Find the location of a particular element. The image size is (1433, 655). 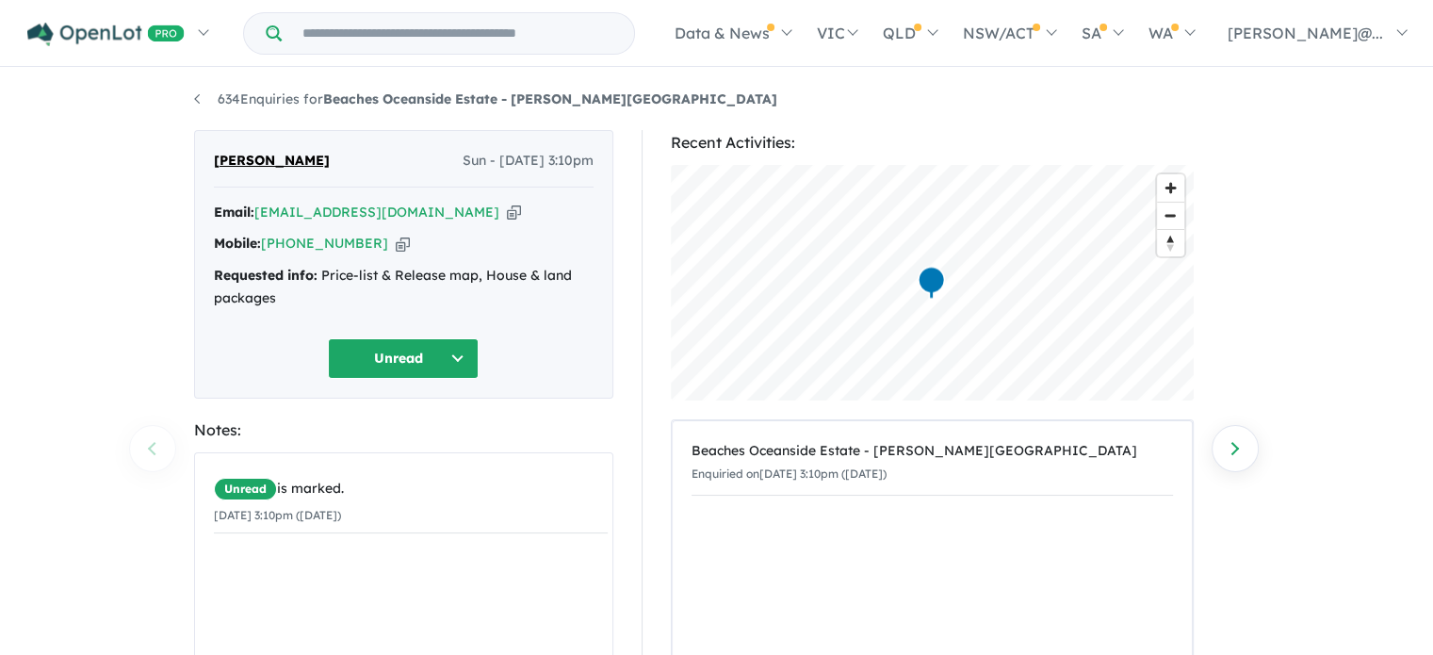

button: Zoom in is located at coordinates (1170, 187).